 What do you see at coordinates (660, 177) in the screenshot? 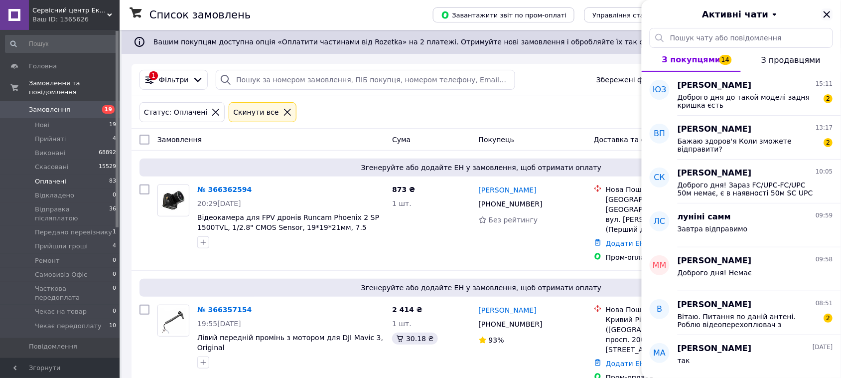
I see `span: СК` at bounding box center [660, 177].